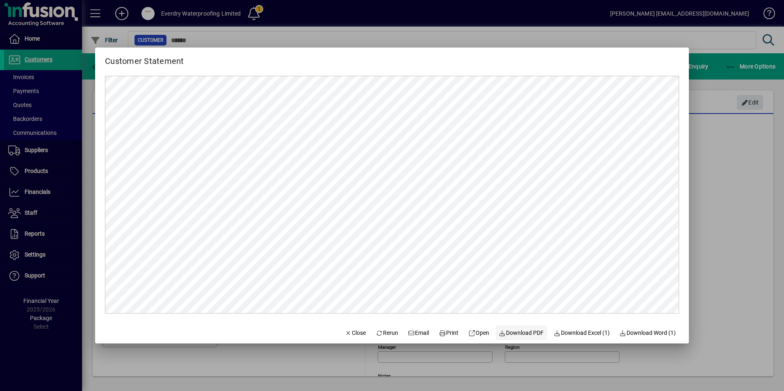 This screenshot has width=784, height=391. I want to click on button: Close, so click(355, 333).